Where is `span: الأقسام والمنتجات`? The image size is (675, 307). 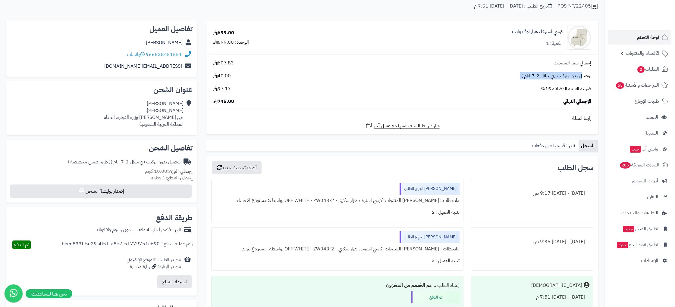 span: الأقسام والمنتجات is located at coordinates (642, 53).